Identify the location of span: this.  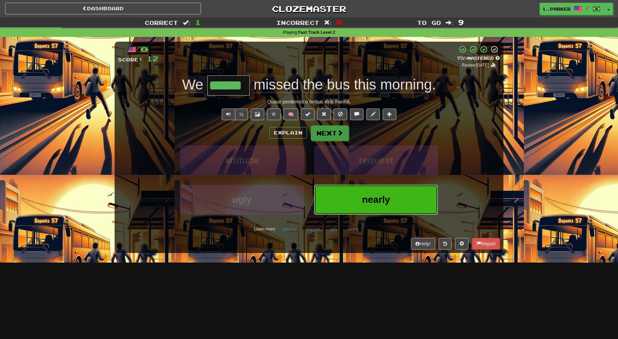
(365, 85).